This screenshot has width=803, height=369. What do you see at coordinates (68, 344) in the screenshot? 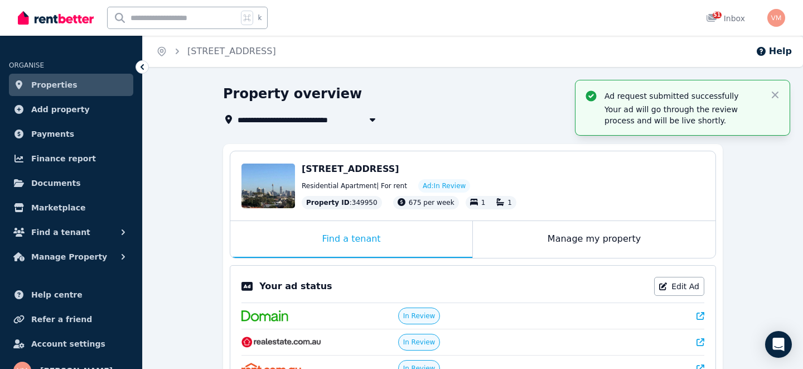
I see `span: Account settings` at bounding box center [68, 344].